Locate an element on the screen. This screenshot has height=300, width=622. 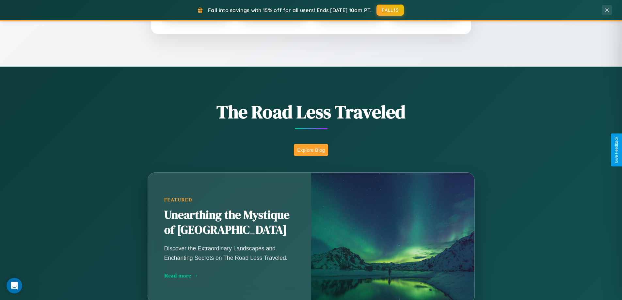
button: FALL15 is located at coordinates (390, 10).